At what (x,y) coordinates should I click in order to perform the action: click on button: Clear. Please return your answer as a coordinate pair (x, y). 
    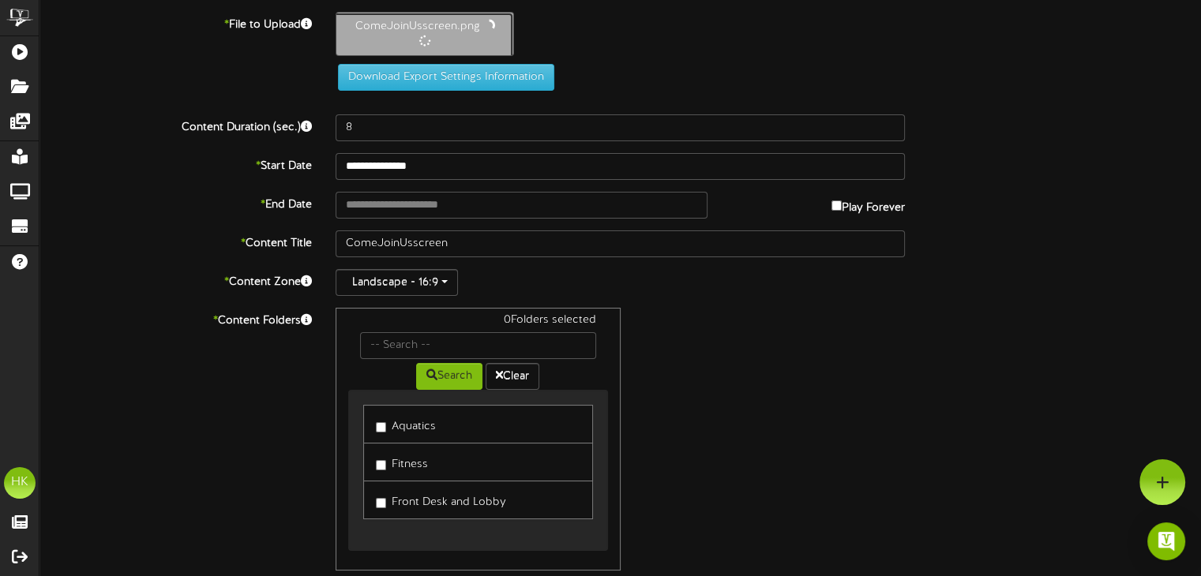
    Looking at the image, I should click on (512, 377).